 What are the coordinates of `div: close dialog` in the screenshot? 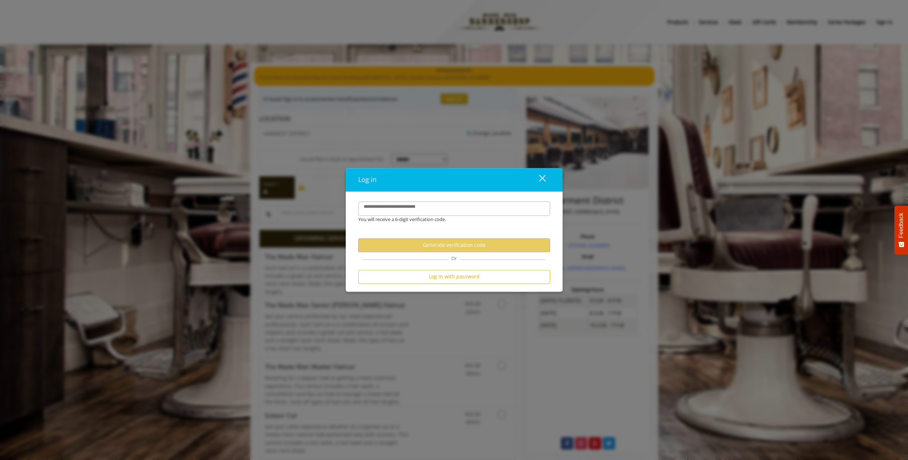 It's located at (538, 180).